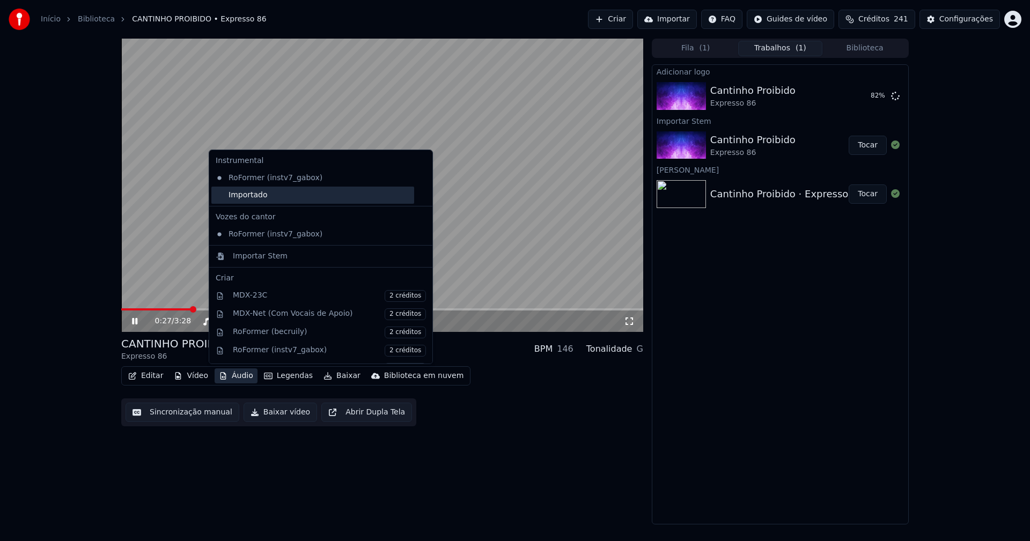  What do you see at coordinates (639, 349) in the screenshot?
I see `div: G` at bounding box center [639, 349].